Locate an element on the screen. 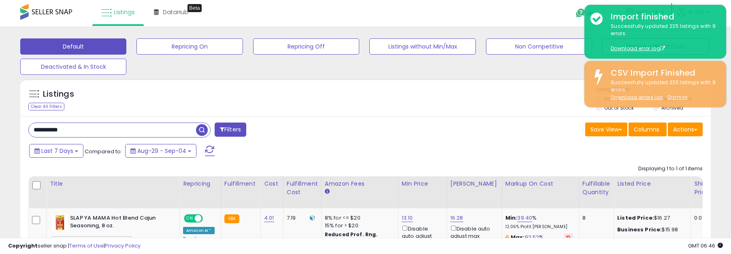  strong: Copyright is located at coordinates (23, 246).